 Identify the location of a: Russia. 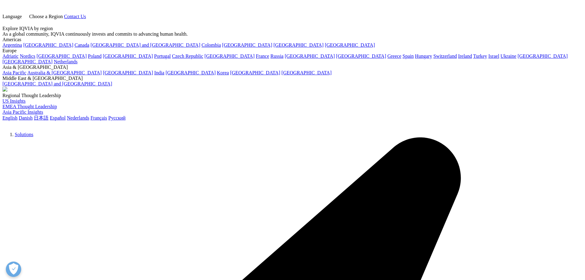
(277, 56).